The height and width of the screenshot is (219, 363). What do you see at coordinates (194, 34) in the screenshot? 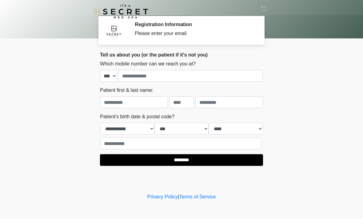
I see `div: Please enter your email` at bounding box center [194, 34].